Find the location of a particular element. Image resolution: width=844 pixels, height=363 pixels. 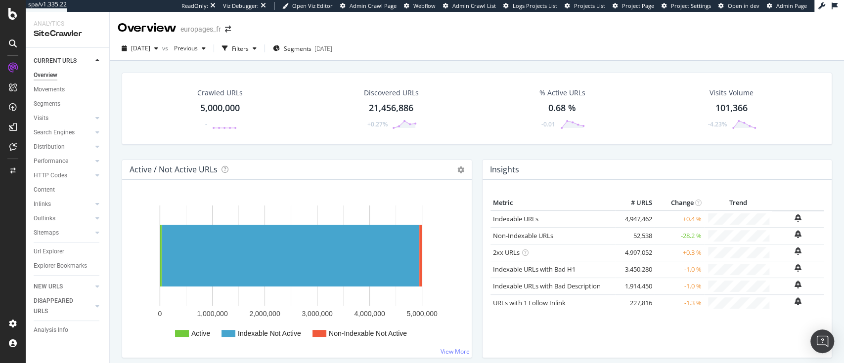

div: 0.68 % is located at coordinates (562, 108).